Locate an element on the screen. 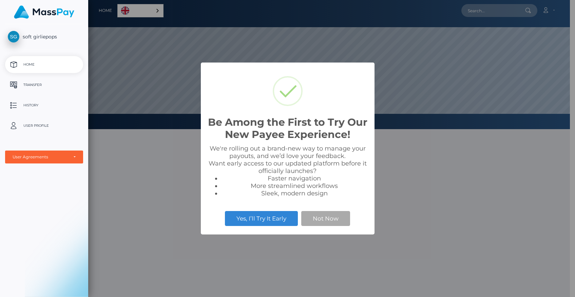 Image resolution: width=575 pixels, height=297 pixels. div: User Agreements is located at coordinates (40, 157).